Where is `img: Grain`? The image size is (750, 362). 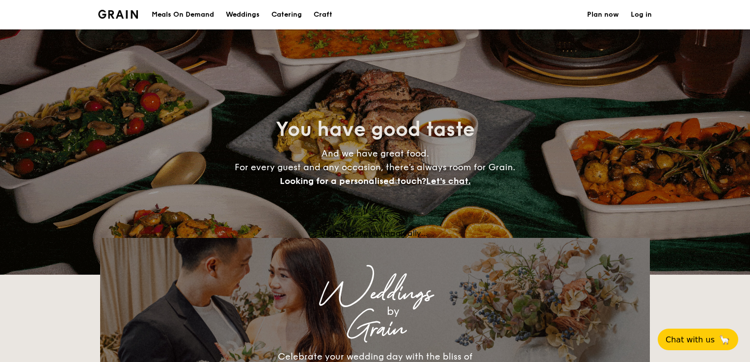 img: Grain is located at coordinates (118, 14).